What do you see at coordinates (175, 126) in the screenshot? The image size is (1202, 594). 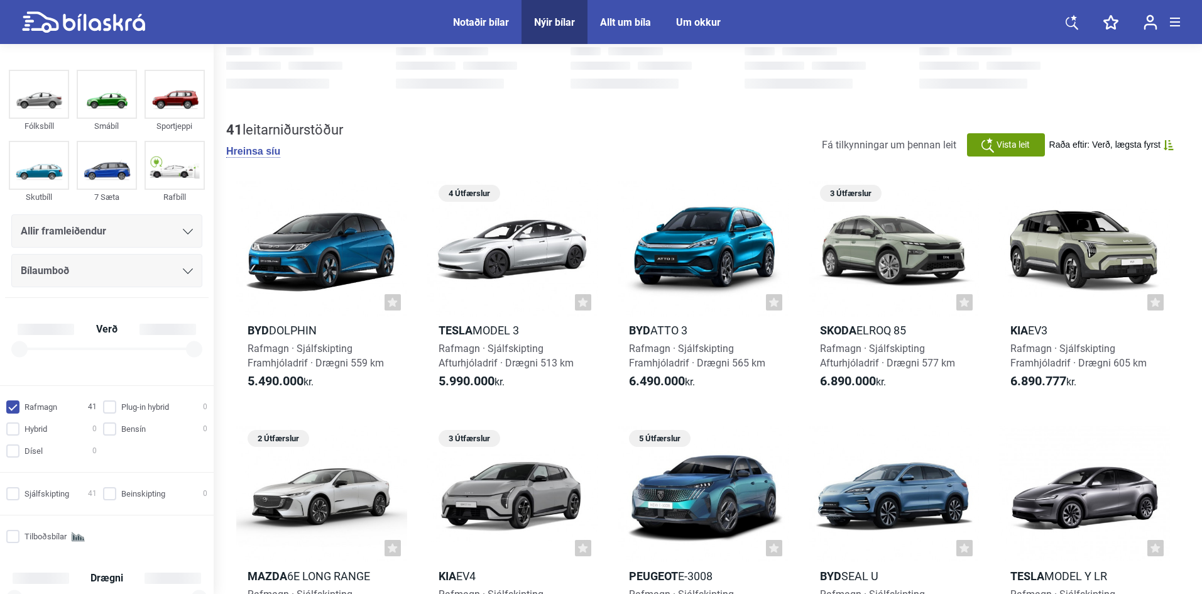 I see `div: Sportjeppi` at bounding box center [175, 126].